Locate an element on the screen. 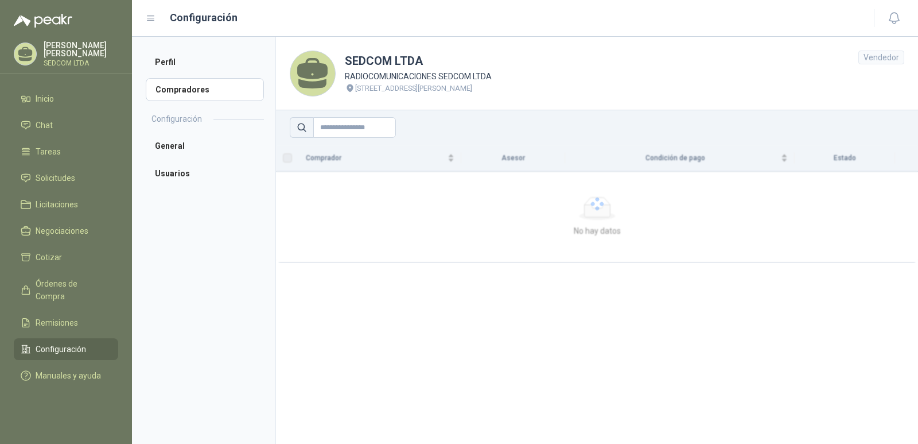 The width and height of the screenshot is (918, 444). li: Usuarios is located at coordinates (205, 173).